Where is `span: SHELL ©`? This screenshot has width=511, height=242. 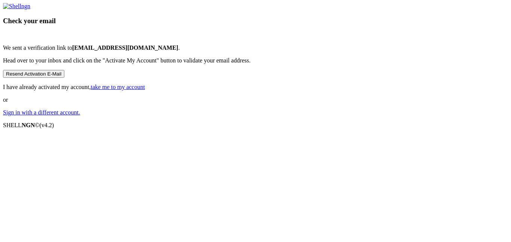
span: SHELL © is located at coordinates (28, 125).